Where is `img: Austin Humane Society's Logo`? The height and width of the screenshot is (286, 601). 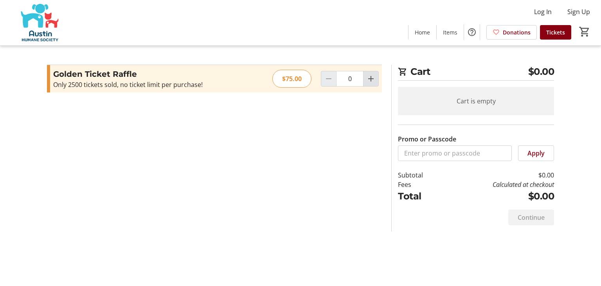 img: Austin Humane Society's Logo is located at coordinates (40, 23).